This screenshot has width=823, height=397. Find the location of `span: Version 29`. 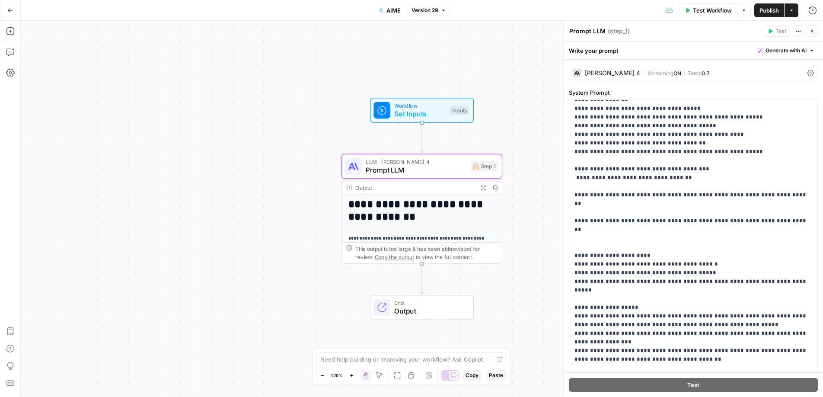

span: Version 29 is located at coordinates (425, 10).